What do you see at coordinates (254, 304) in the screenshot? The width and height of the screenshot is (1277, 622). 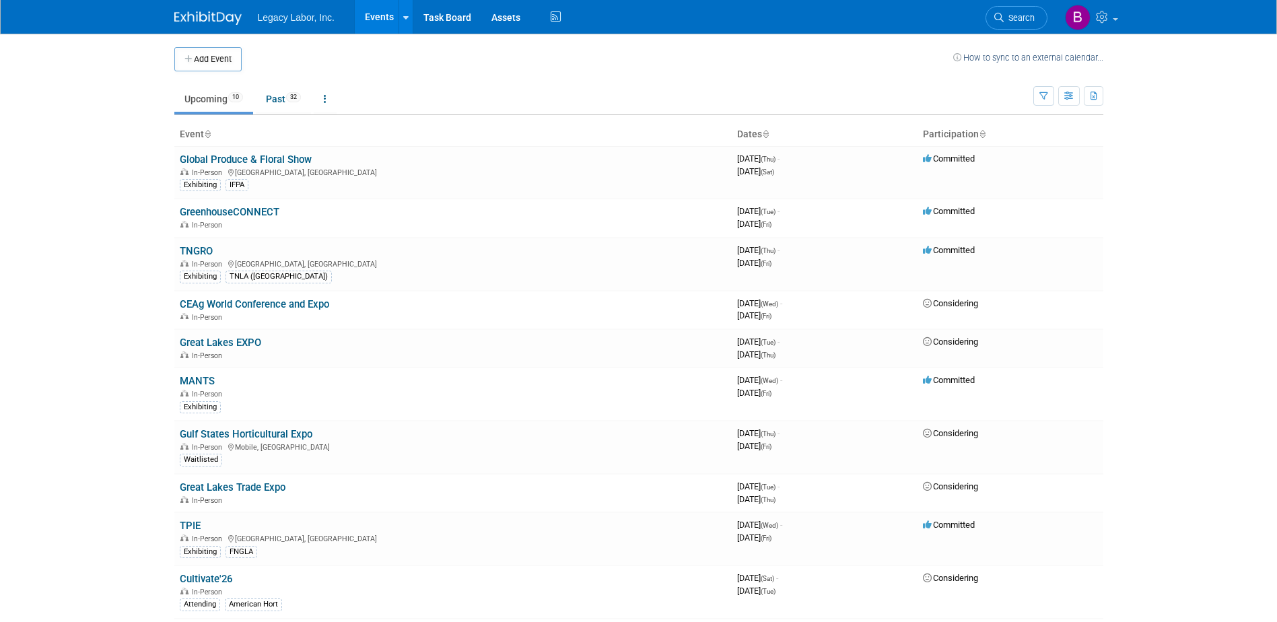 I see `a: CEAg World Conference and Expo` at bounding box center [254, 304].